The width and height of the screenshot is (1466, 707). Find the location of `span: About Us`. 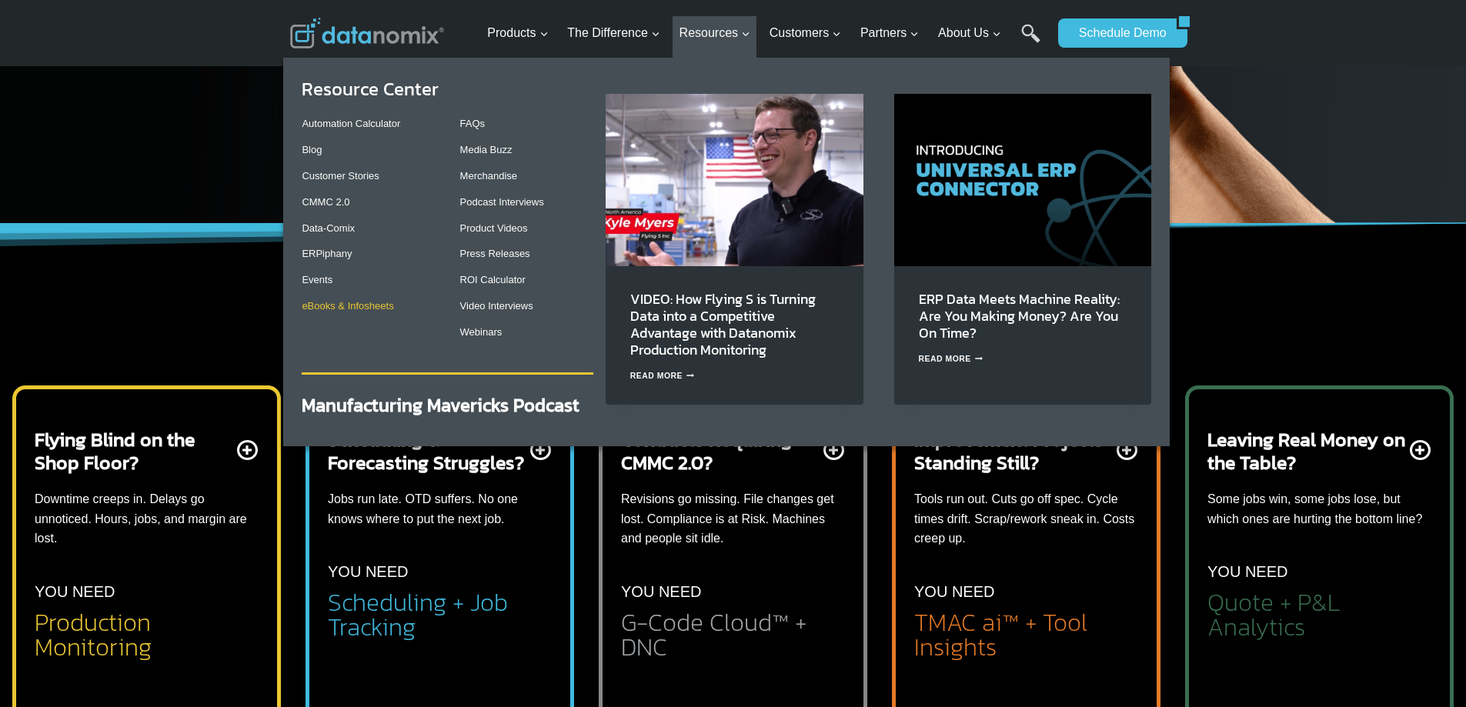

span: About Us is located at coordinates (969, 33).